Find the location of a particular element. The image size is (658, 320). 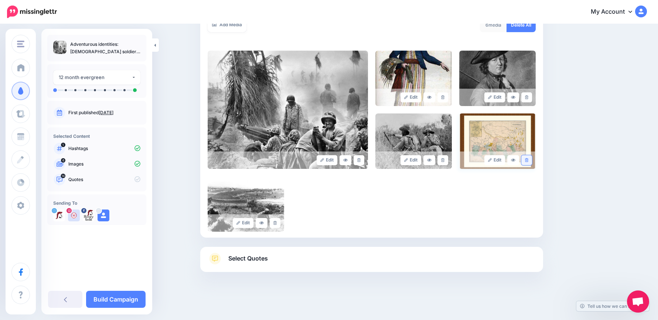

a: Select Quotes is located at coordinates (372, 262).